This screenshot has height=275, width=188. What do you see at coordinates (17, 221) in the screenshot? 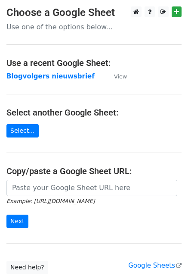
I see `input: Next` at bounding box center [17, 221].